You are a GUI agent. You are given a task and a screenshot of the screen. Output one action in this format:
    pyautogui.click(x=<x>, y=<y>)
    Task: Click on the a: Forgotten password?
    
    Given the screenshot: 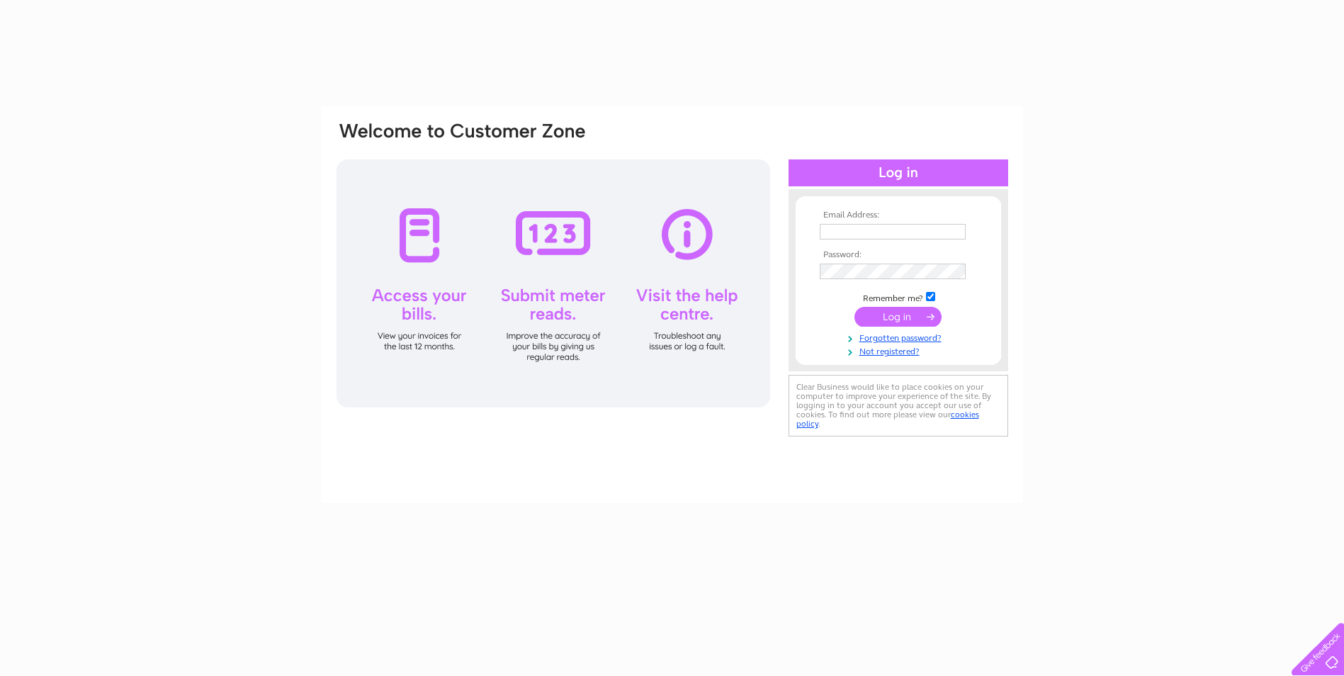 What is the action you would take?
    pyautogui.click(x=900, y=336)
    